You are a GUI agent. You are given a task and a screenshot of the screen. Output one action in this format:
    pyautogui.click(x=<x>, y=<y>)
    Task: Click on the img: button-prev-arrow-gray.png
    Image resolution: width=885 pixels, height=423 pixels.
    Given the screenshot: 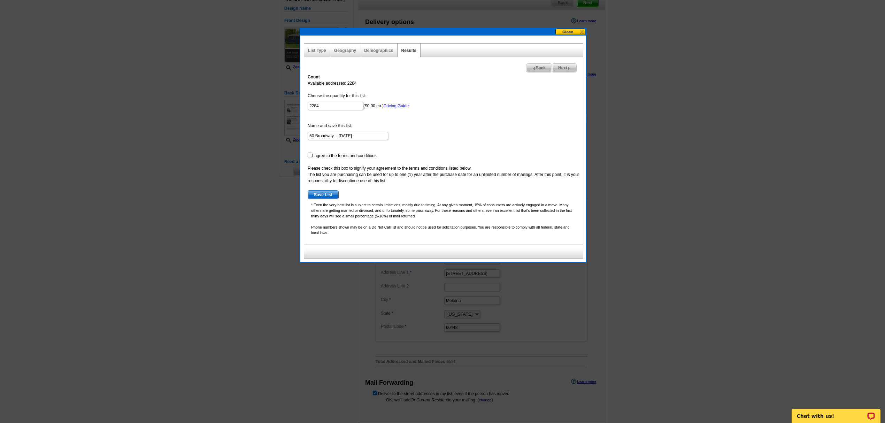 What is the action you would take?
    pyautogui.click(x=534, y=68)
    